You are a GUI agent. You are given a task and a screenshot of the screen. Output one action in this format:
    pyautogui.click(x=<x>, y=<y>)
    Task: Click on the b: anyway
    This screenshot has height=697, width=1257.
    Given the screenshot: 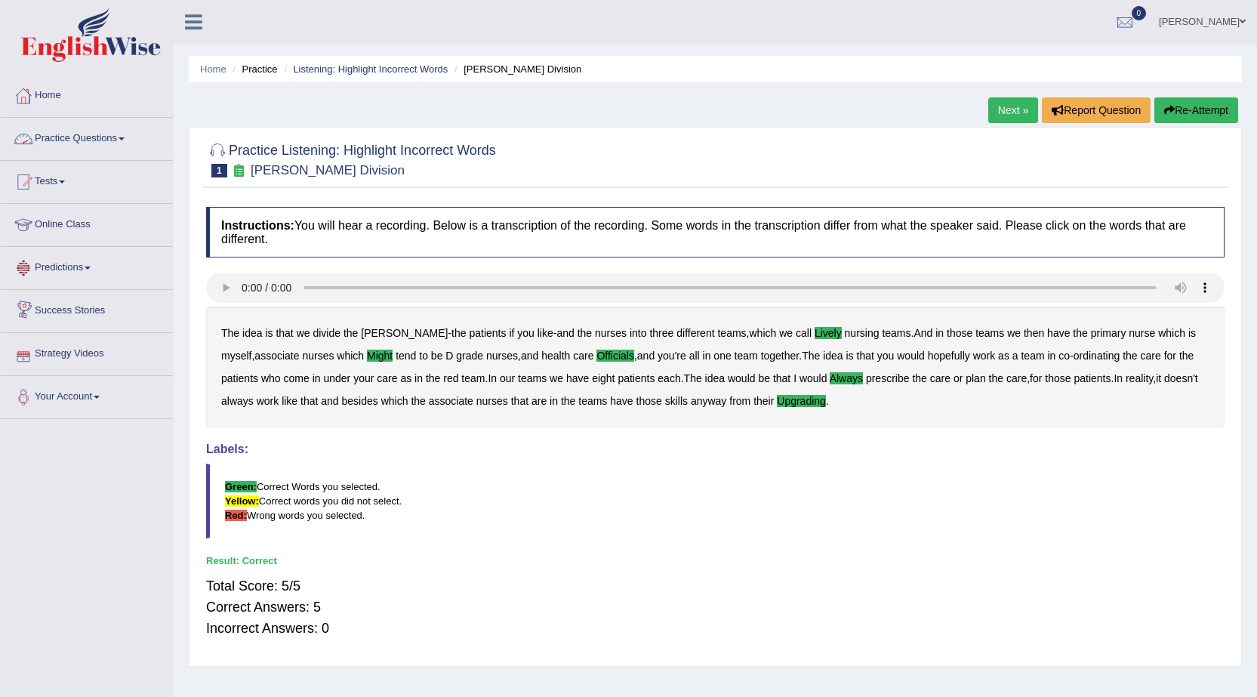 What is the action you would take?
    pyautogui.click(x=708, y=401)
    